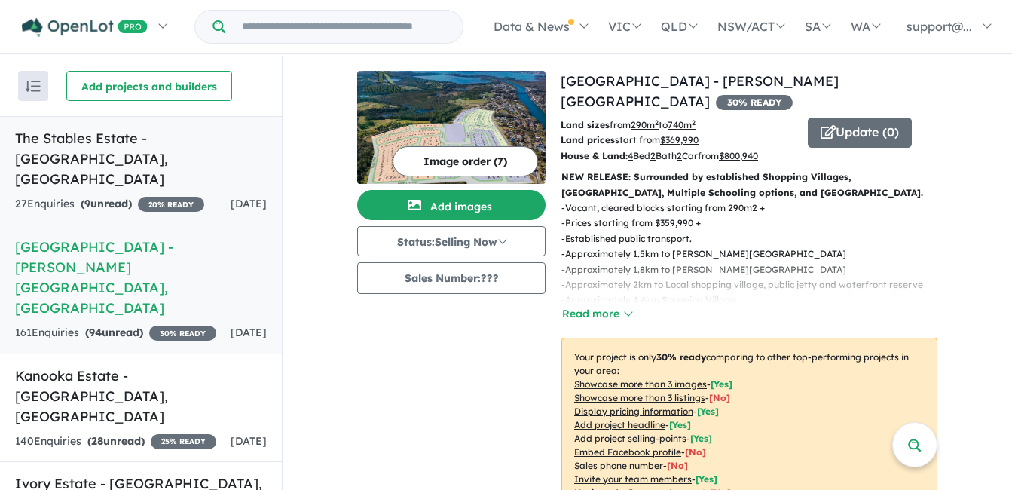 The width and height of the screenshot is (1012, 490). I want to click on u: Showcase more than 3 listings, so click(640, 397).